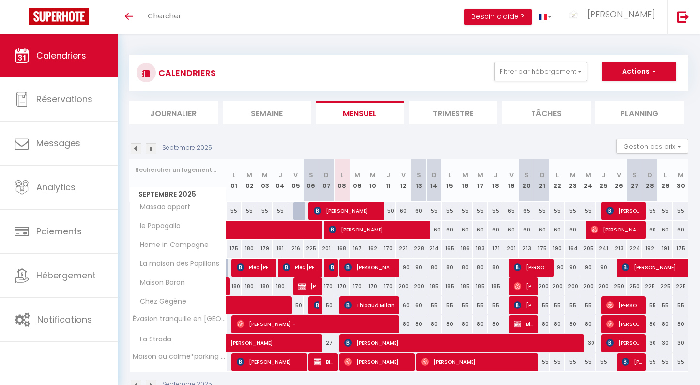 The height and width of the screenshot is (385, 700). Describe the element at coordinates (496, 180) in the screenshot. I see `th: 18` at that location.